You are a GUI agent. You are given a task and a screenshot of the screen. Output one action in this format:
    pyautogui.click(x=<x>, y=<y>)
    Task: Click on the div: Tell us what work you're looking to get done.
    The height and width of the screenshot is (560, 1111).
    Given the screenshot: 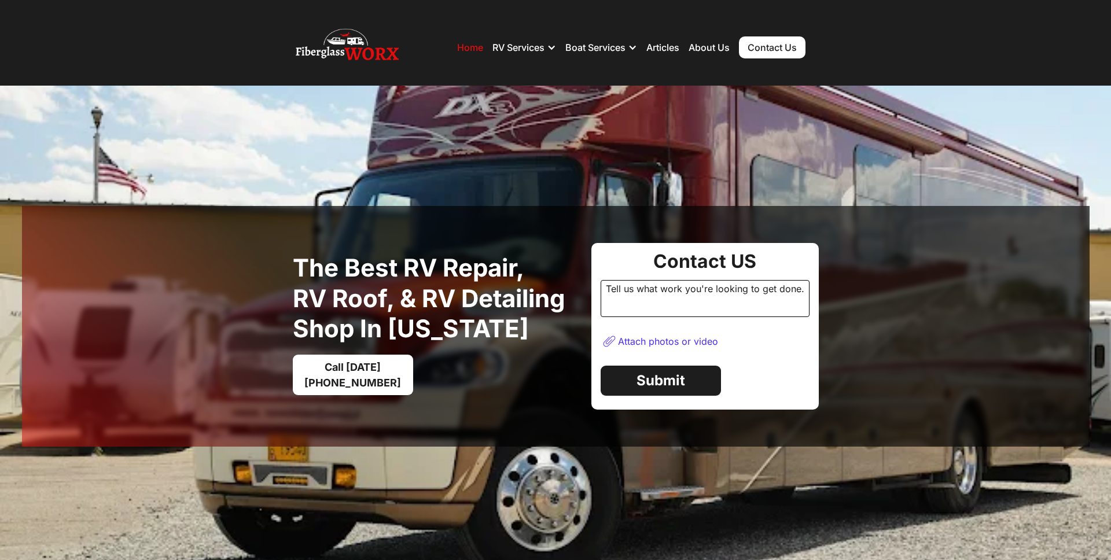 What is the action you would take?
    pyautogui.click(x=705, y=298)
    